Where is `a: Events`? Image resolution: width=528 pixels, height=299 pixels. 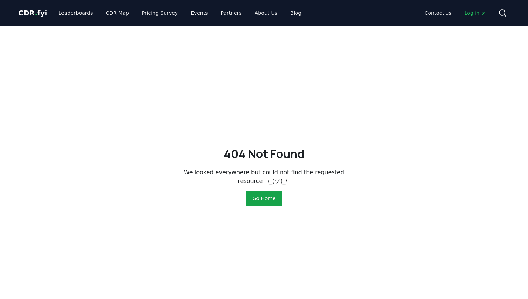 a: Events is located at coordinates (199, 13).